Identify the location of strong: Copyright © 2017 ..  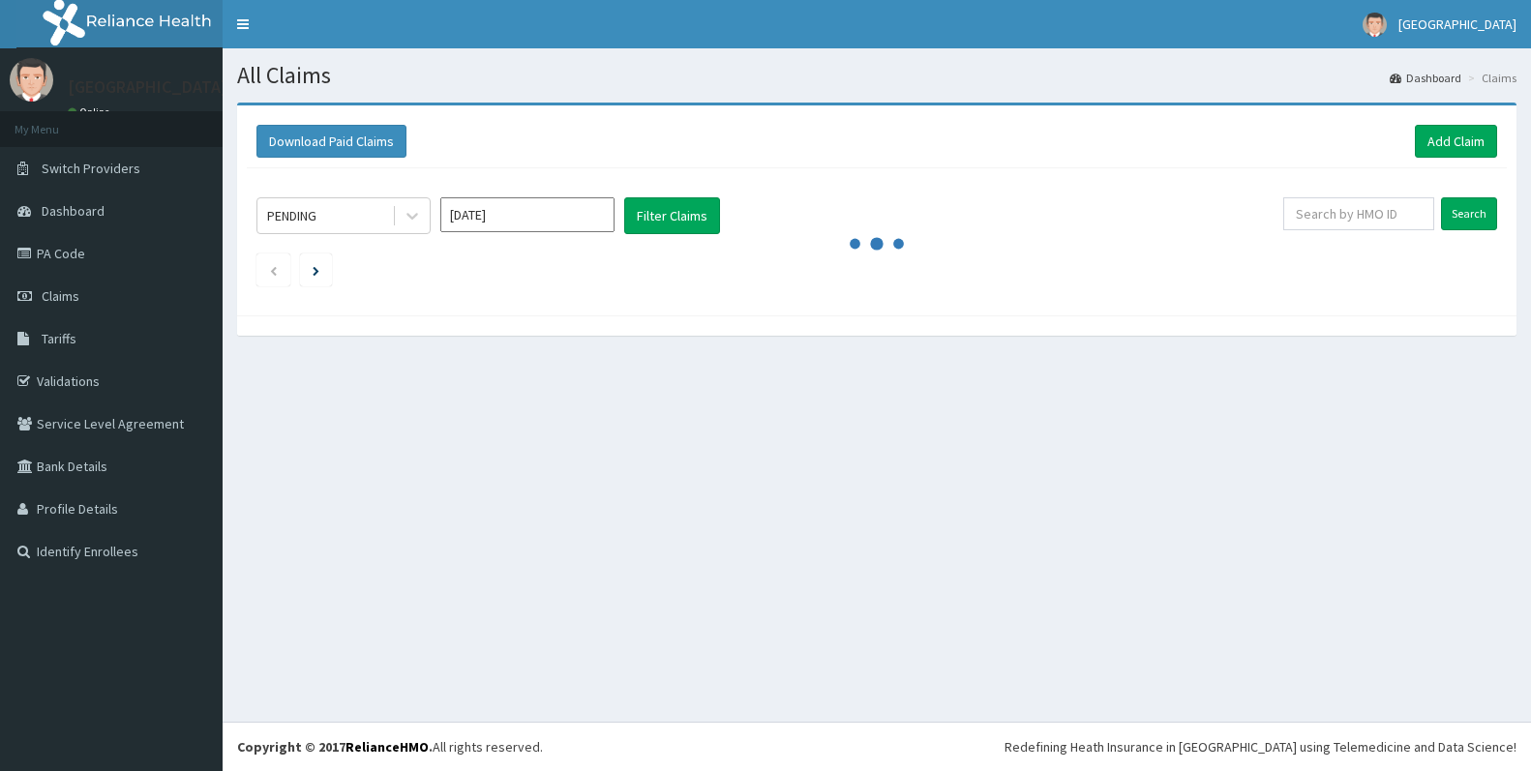
(335, 747).